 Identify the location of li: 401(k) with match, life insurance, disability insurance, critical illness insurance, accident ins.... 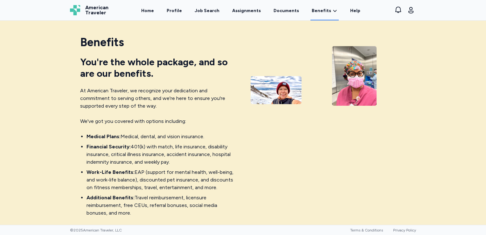
(161, 154).